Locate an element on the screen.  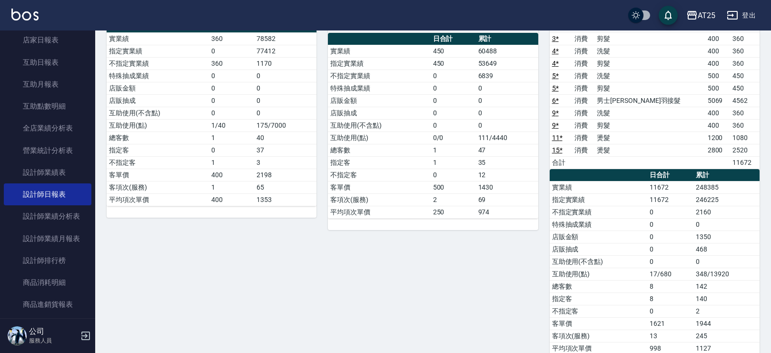
a: 店家日報表 is located at coordinates (48, 40).